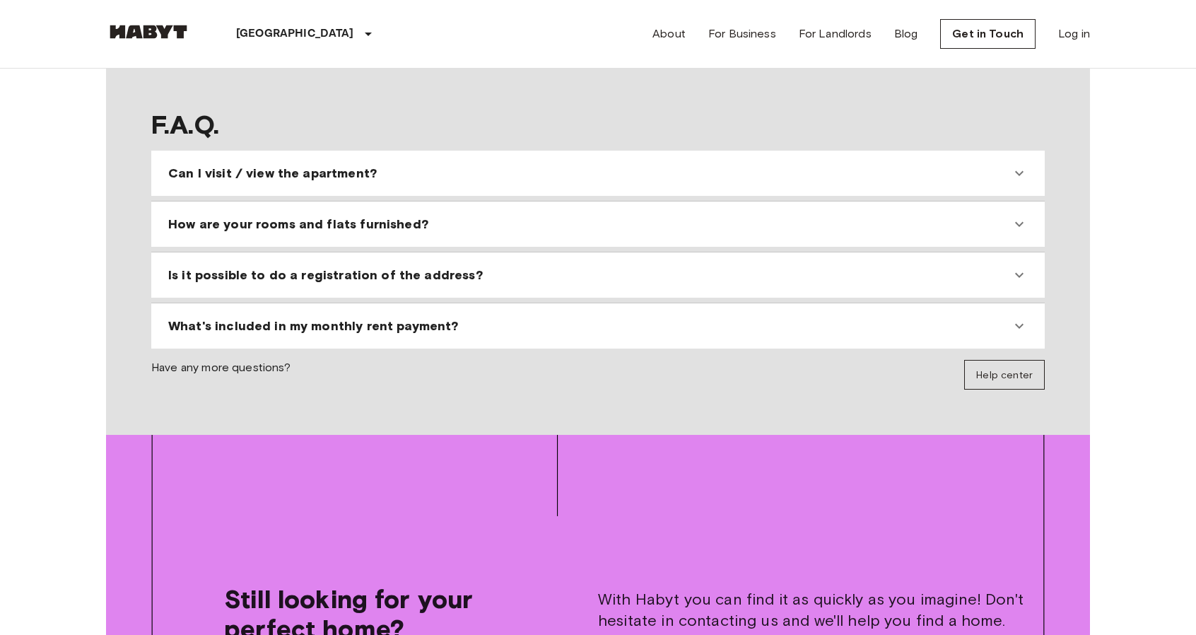 This screenshot has height=635, width=1196. I want to click on span: How are your rooms and flats furnished?, so click(298, 224).